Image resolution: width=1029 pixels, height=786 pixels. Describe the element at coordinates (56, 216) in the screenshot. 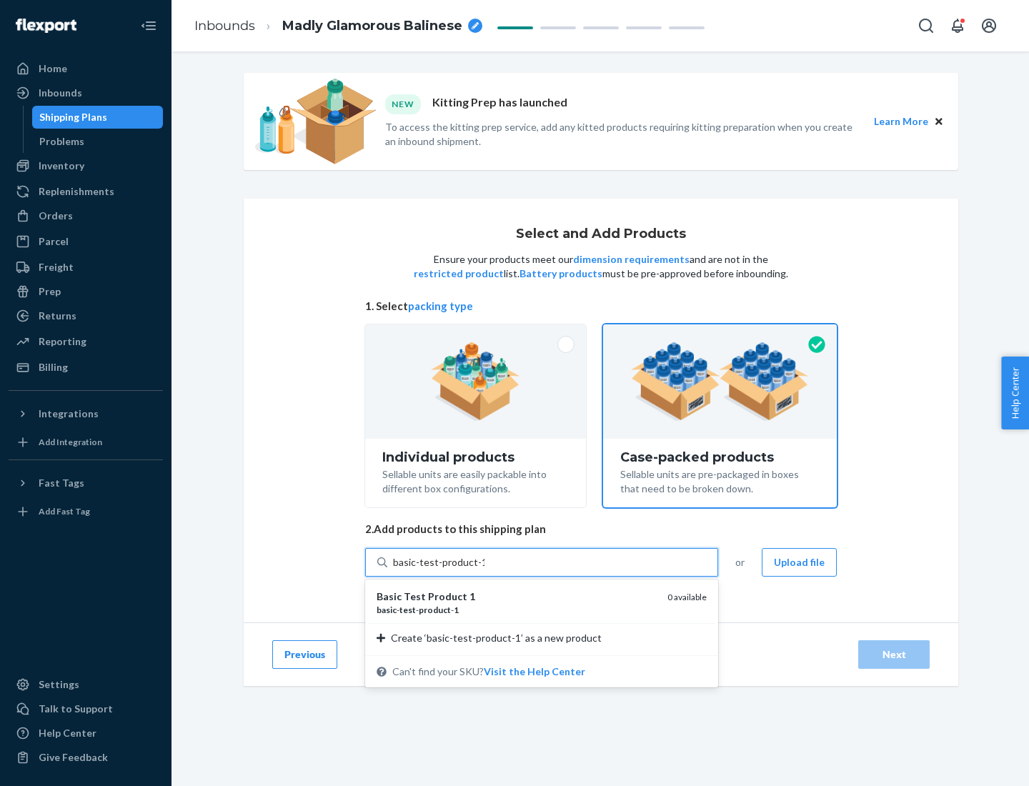

I see `div: Orders` at that location.